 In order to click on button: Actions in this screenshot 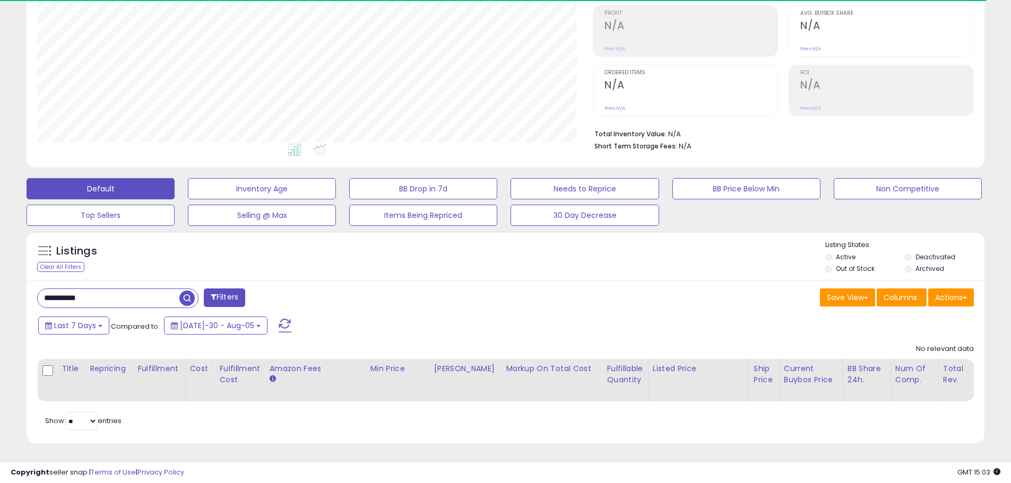, I will do `click(951, 298)`.